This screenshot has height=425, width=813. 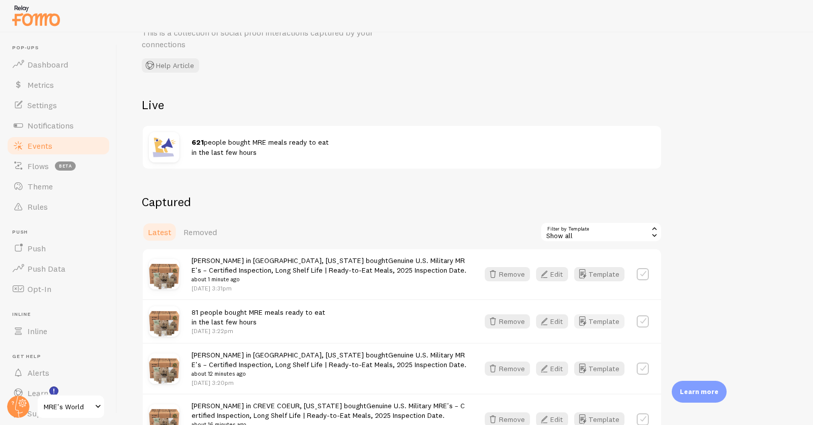 I want to click on a: Settings, so click(x=58, y=105).